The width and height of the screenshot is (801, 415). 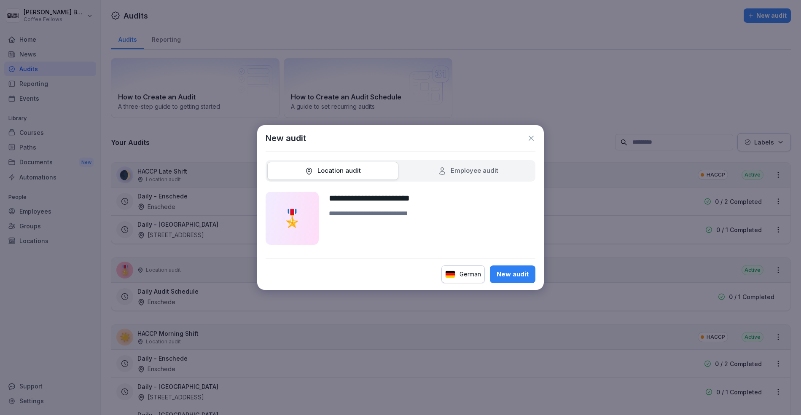 What do you see at coordinates (286, 138) in the screenshot?
I see `h1: New audit` at bounding box center [286, 138].